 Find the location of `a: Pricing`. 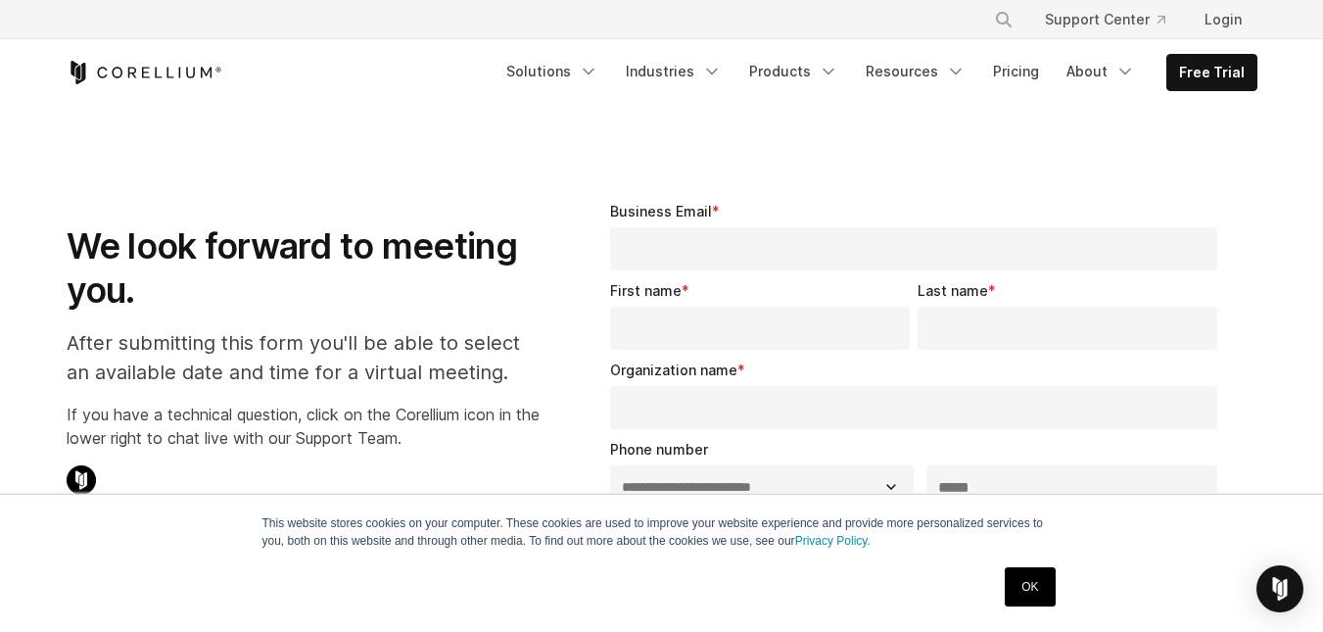

a: Pricing is located at coordinates (1016, 71).